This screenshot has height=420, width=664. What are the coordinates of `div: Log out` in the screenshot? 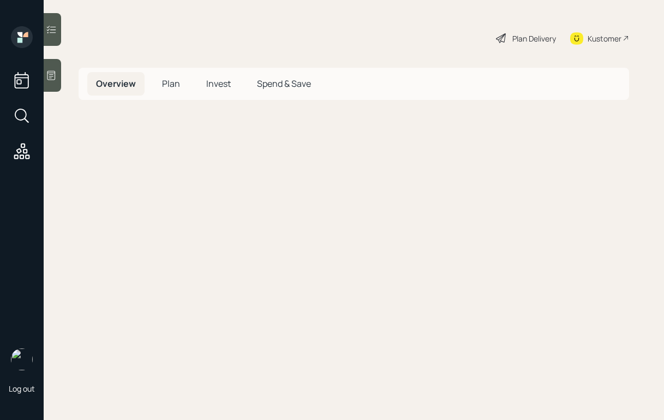 It's located at (22, 388).